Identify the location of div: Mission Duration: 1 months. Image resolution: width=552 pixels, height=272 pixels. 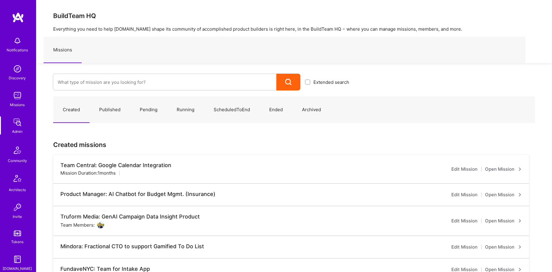
(88, 173).